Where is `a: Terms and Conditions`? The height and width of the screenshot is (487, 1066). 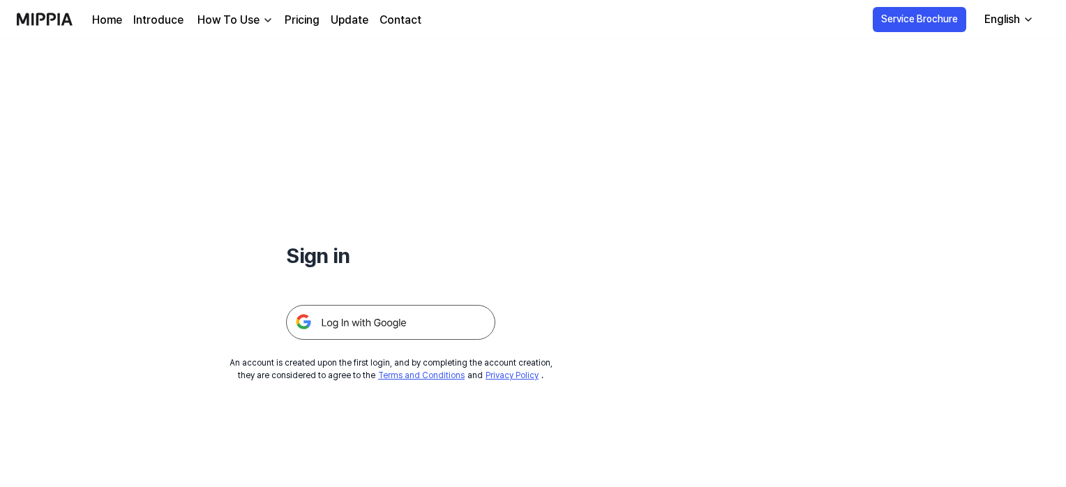
a: Terms and Conditions is located at coordinates (421, 375).